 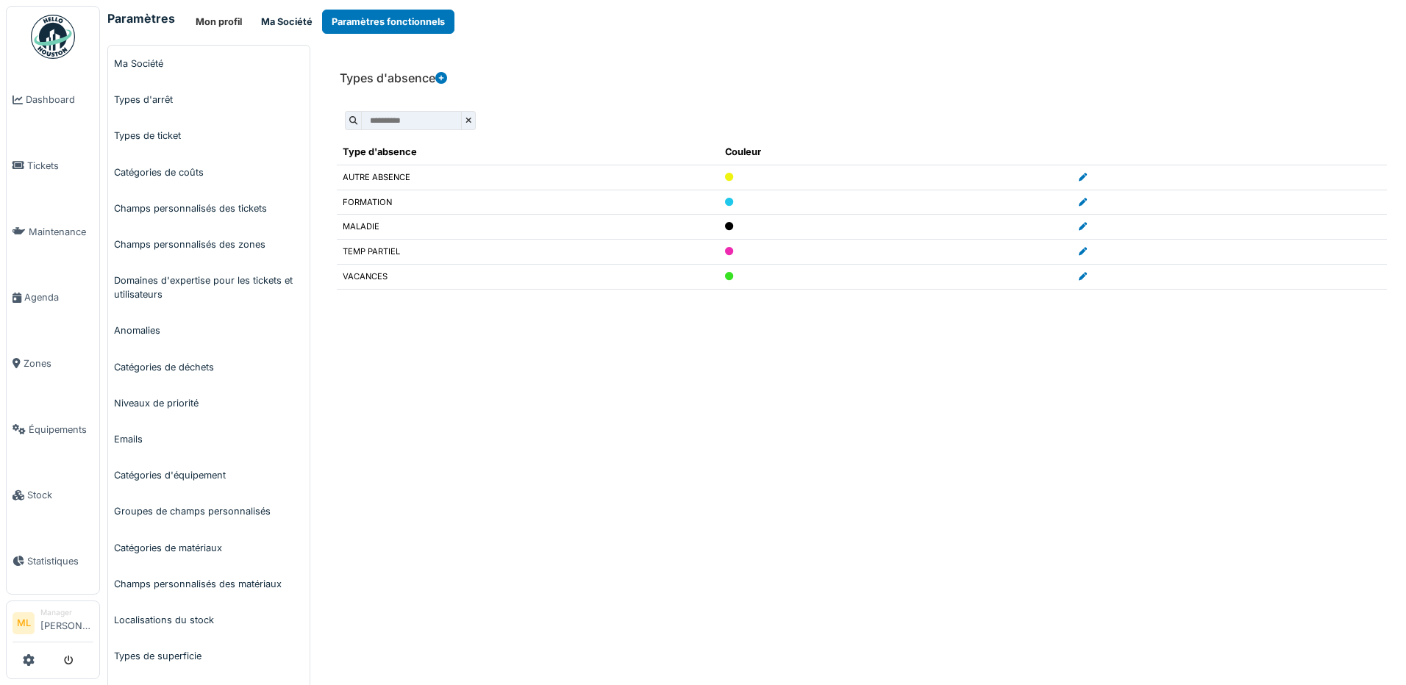 I want to click on td: MALADIE, so click(x=528, y=227).